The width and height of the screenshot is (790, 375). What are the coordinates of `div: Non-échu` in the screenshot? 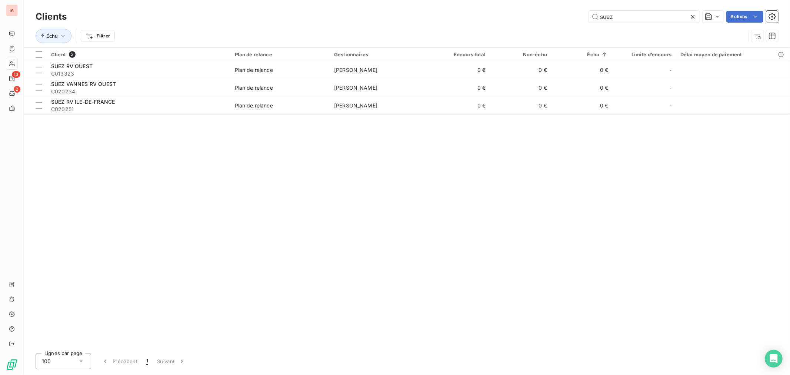 It's located at (520, 54).